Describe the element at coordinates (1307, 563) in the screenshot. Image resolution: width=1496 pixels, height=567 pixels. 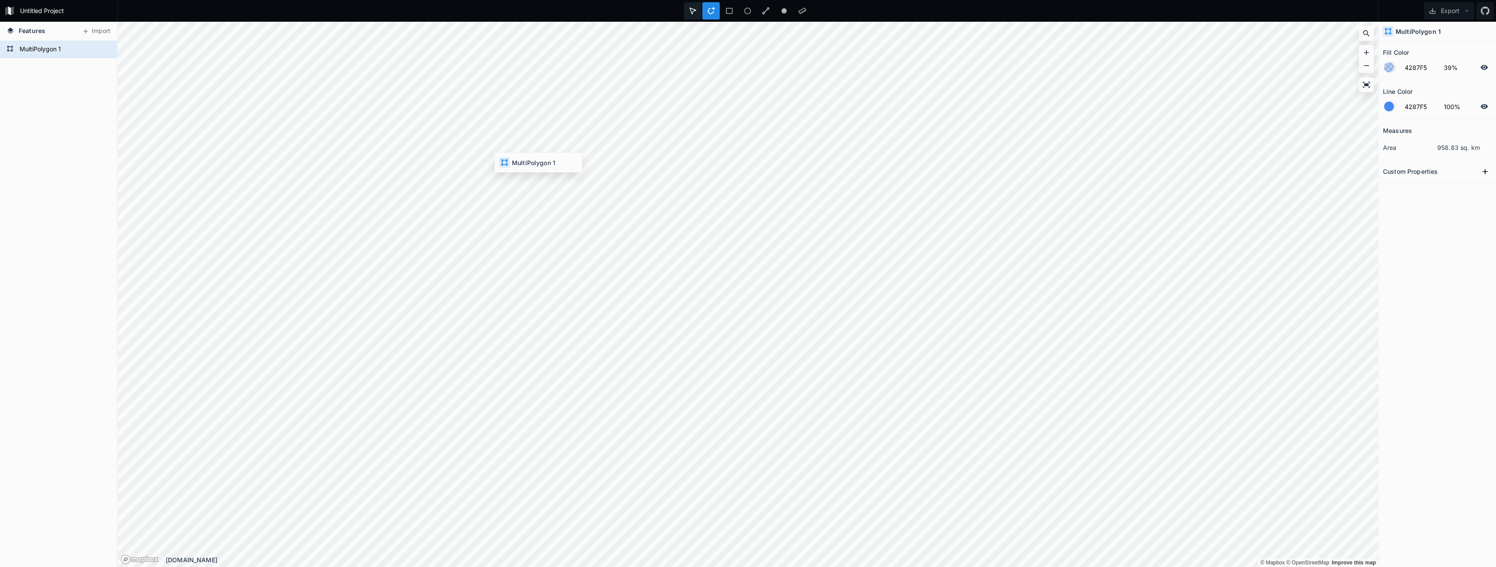
I see `a: OpenStreetMap` at that location.